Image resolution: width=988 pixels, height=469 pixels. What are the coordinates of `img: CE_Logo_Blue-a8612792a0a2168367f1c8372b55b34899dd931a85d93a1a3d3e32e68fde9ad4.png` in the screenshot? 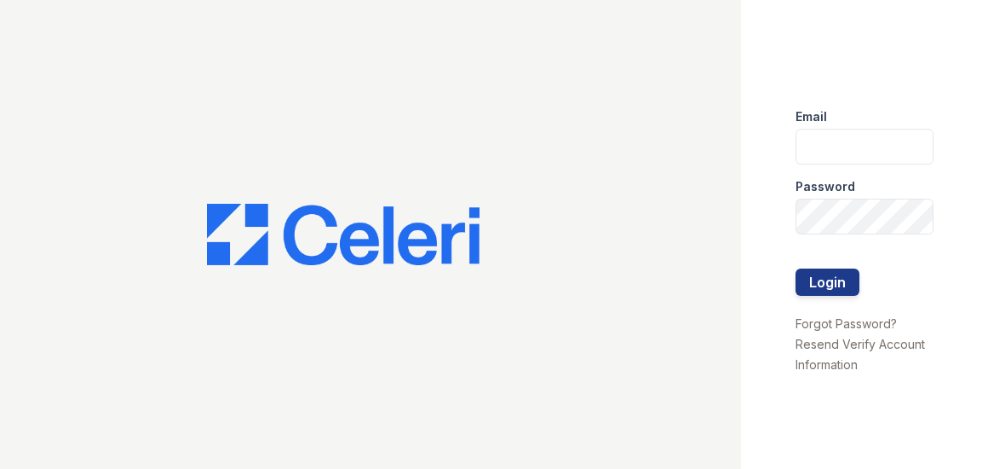 It's located at (343, 234).